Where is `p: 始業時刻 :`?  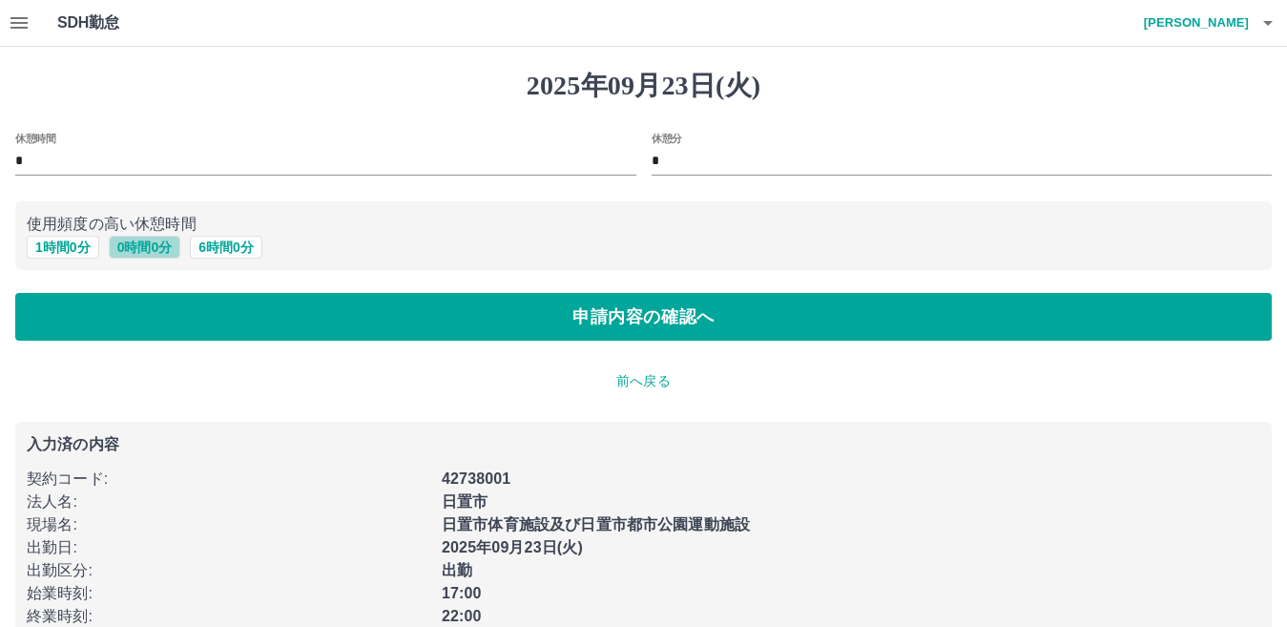
p: 始業時刻 : is located at coordinates (228, 593).